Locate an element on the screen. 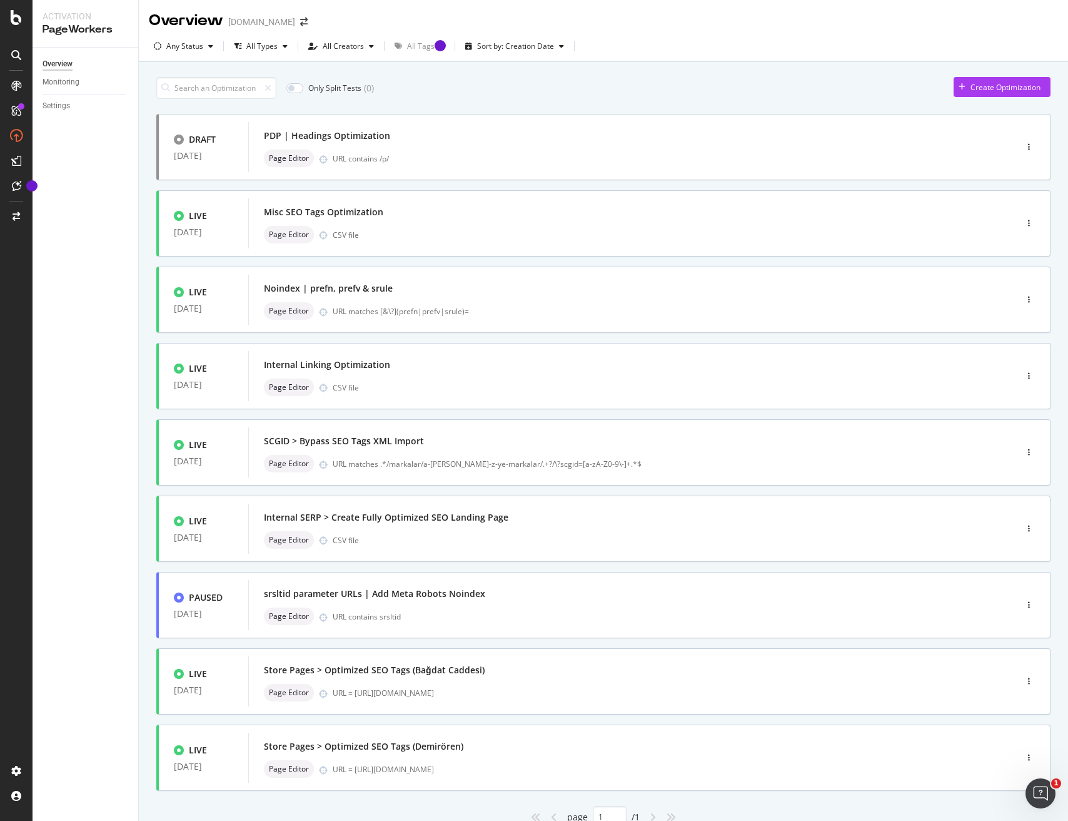 The height and width of the screenshot is (821, 1068). div: All Tags is located at coordinates (421, 46).